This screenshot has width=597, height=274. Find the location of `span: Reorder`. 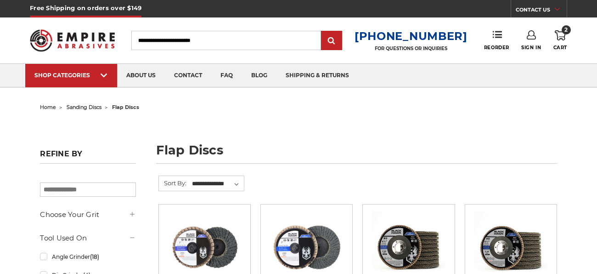

span: Reorder is located at coordinates (496, 47).